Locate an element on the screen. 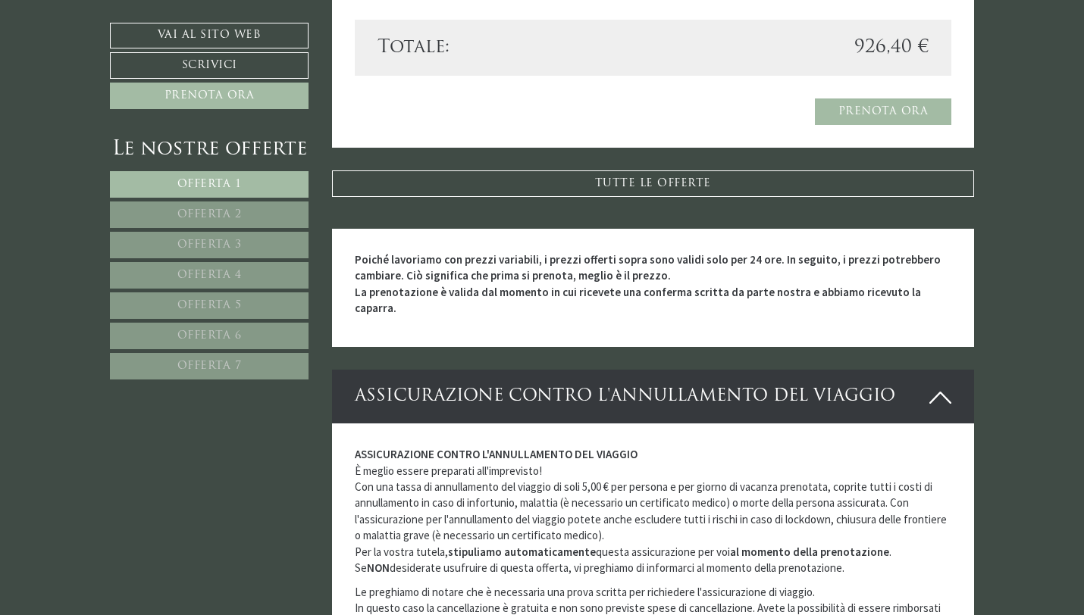 Image resolution: width=1084 pixels, height=615 pixels. span: Offerta 4 is located at coordinates (209, 275).